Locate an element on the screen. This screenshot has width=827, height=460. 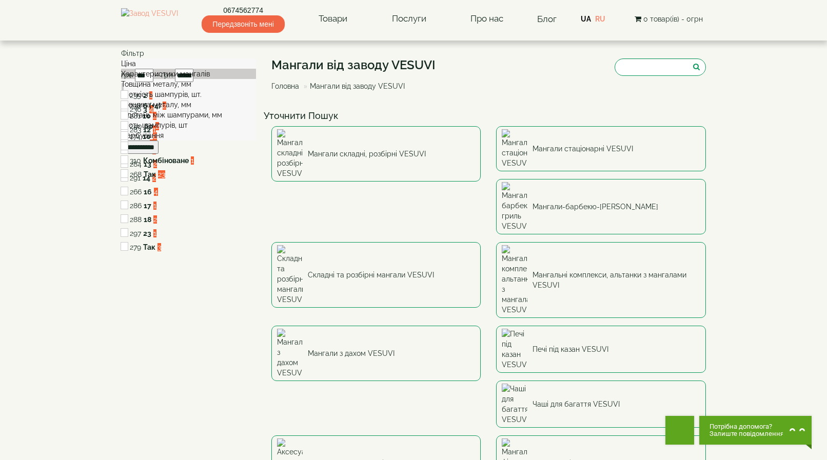
img: Чаші для багаття VESUVI is located at coordinates (514, 404).